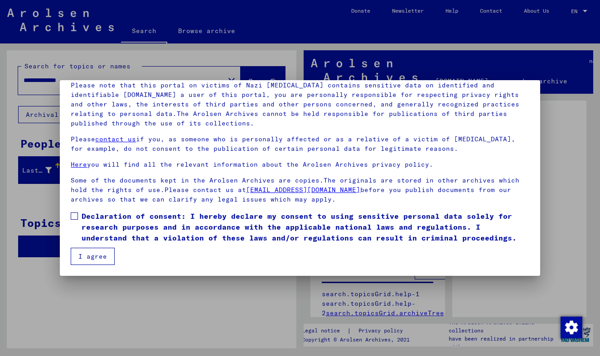 This screenshot has width=600, height=356. I want to click on span: Declaration of consent: I hereby declare my consent to using sensitive personal data solely for r..., so click(305, 227).